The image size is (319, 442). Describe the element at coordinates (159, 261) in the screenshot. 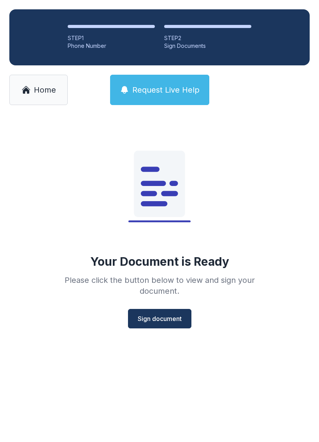

I see `div: Your Document is Ready` at that location.